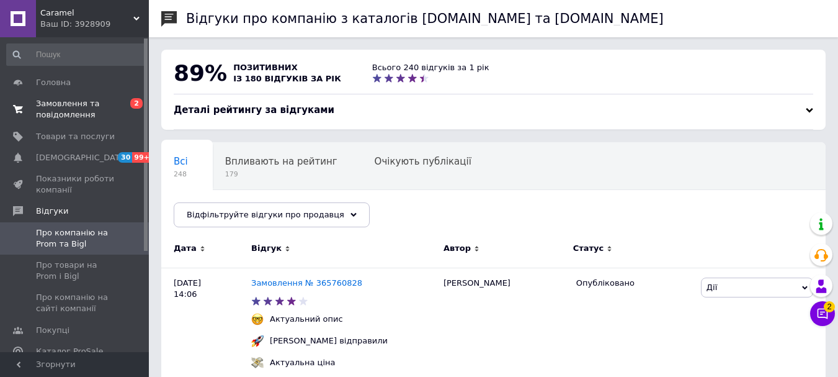 This screenshot has height=377, width=838. Describe the element at coordinates (257, 341) in the screenshot. I see `img: :rocket:` at that location.